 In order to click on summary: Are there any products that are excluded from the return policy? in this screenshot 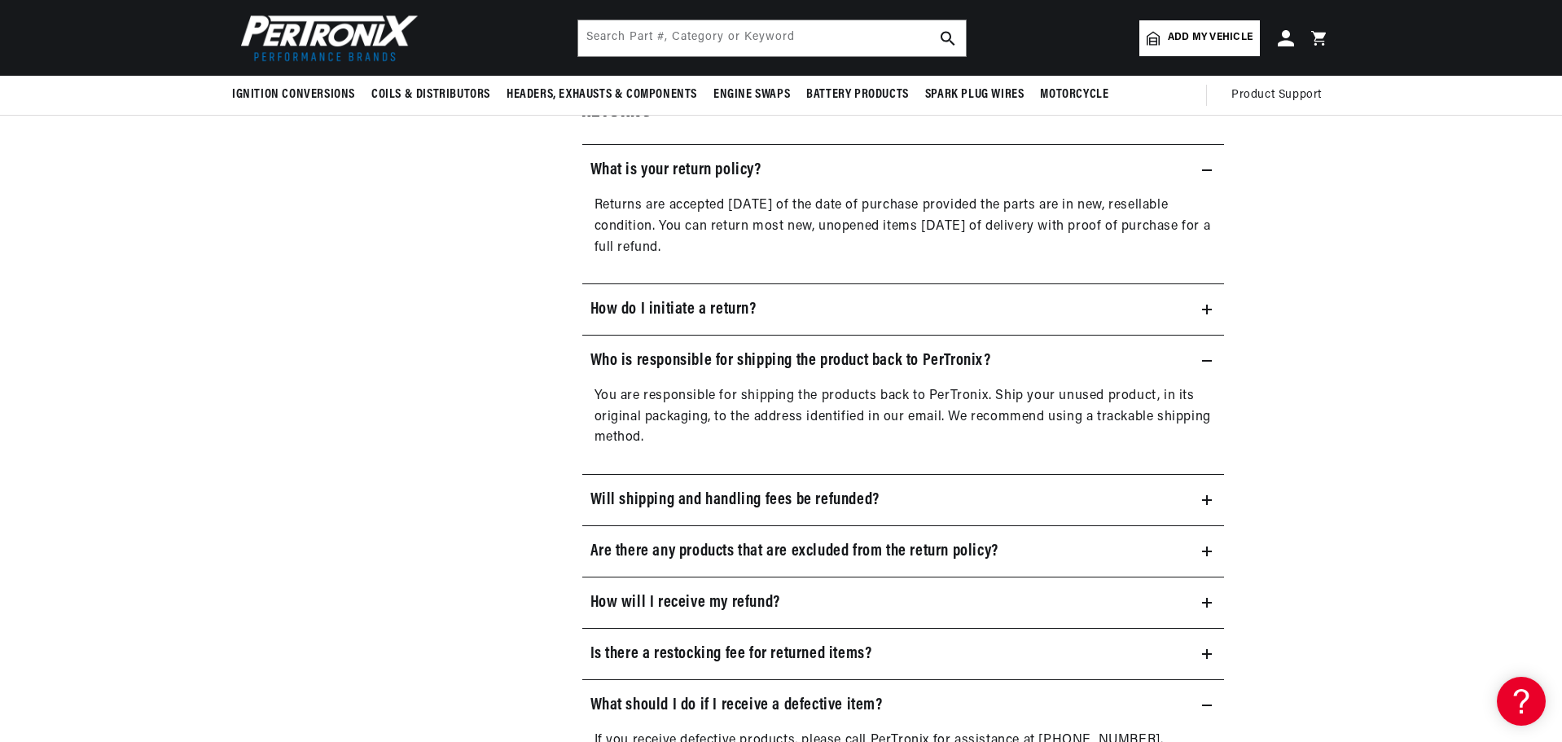, I will do `click(903, 551)`.